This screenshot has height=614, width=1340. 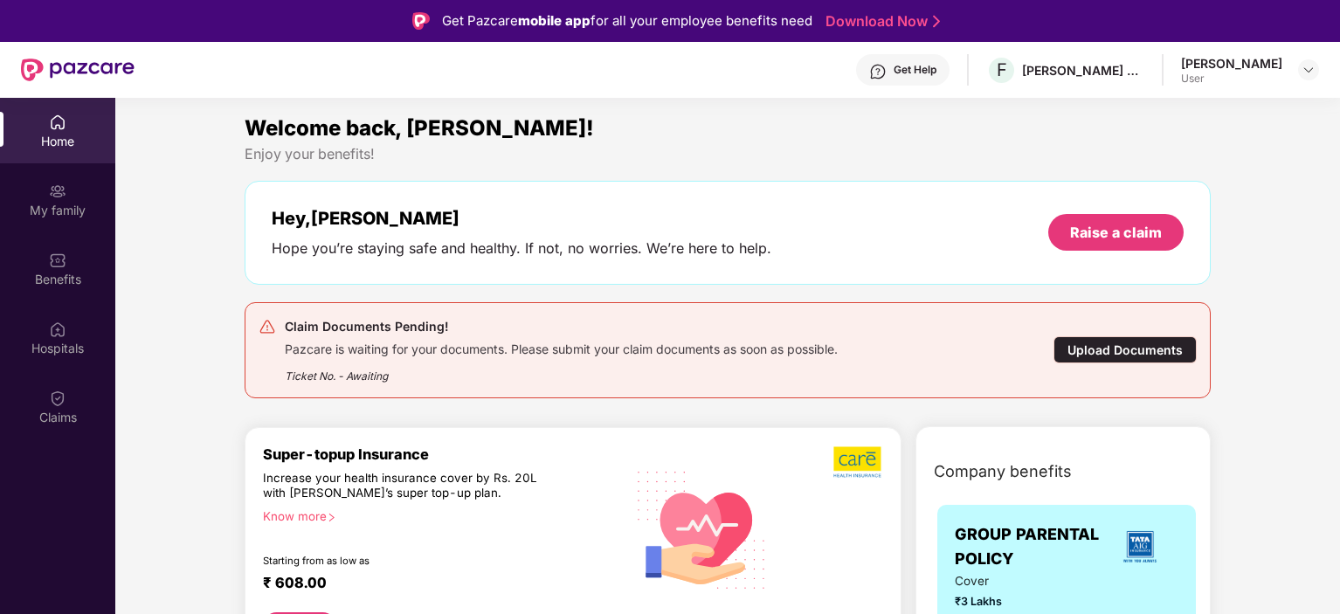 What do you see at coordinates (936, 21) in the screenshot?
I see `img: Stroke` at bounding box center [936, 21].